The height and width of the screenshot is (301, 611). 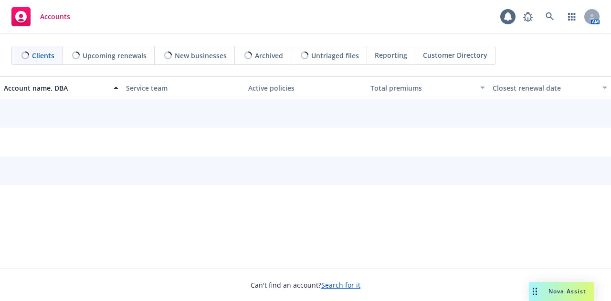 I want to click on span: New businesses, so click(x=201, y=55).